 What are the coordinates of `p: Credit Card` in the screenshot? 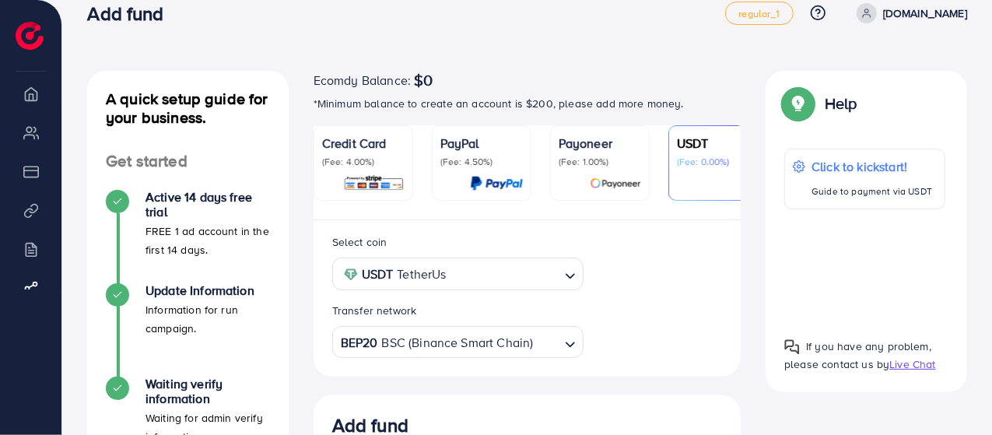 It's located at (363, 143).